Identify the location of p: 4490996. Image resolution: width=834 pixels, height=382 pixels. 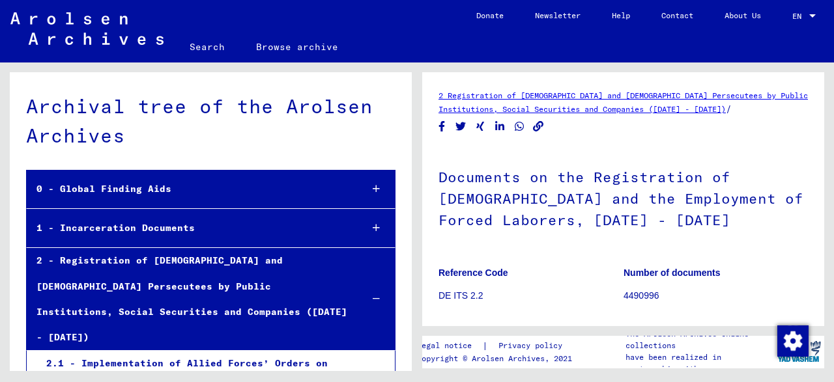
(715, 296).